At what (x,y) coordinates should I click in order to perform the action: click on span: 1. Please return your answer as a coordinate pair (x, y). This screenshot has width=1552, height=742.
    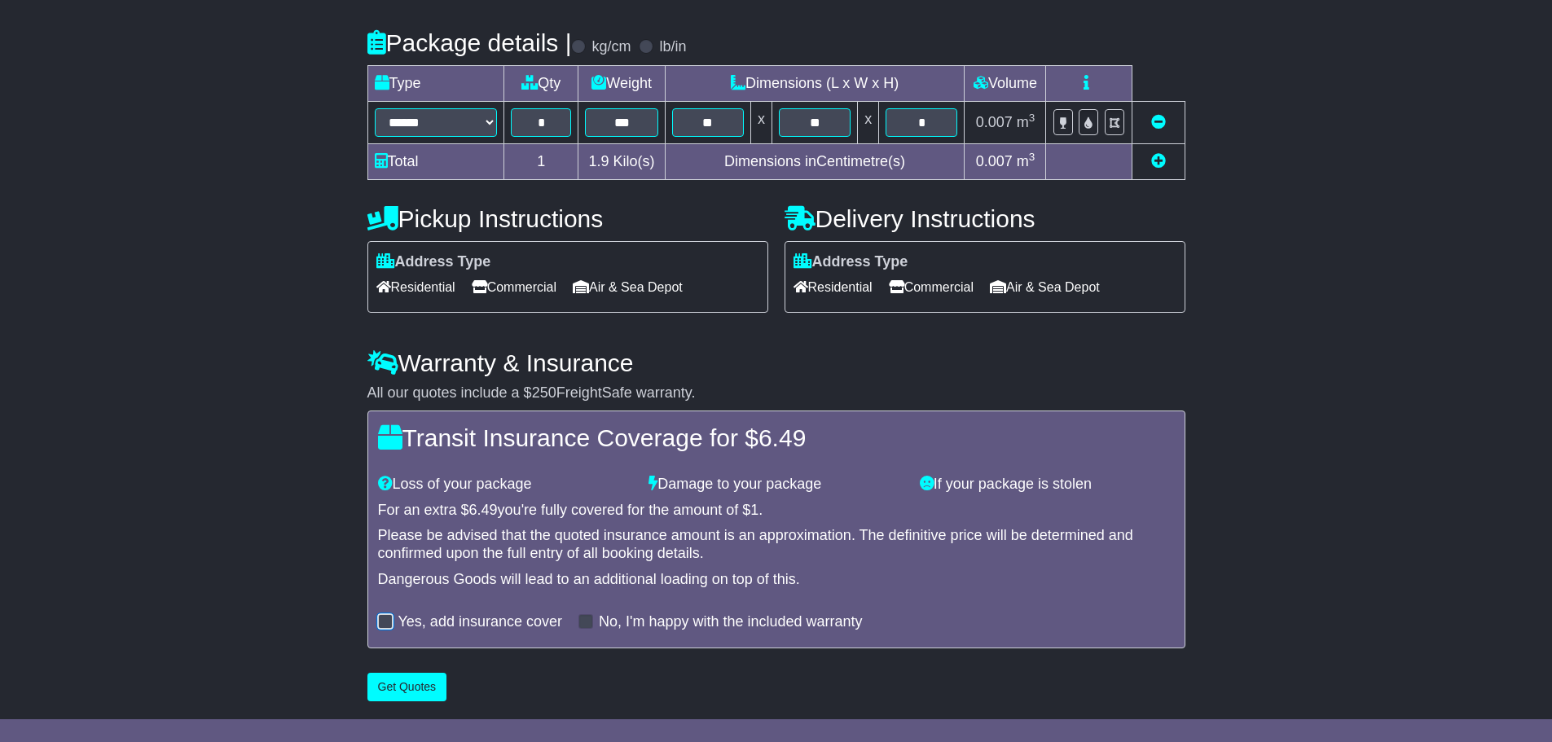
    Looking at the image, I should click on (754, 510).